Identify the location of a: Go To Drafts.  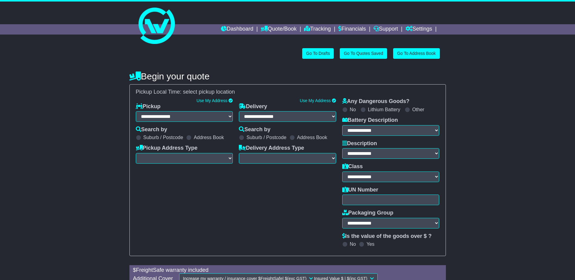
(318, 53).